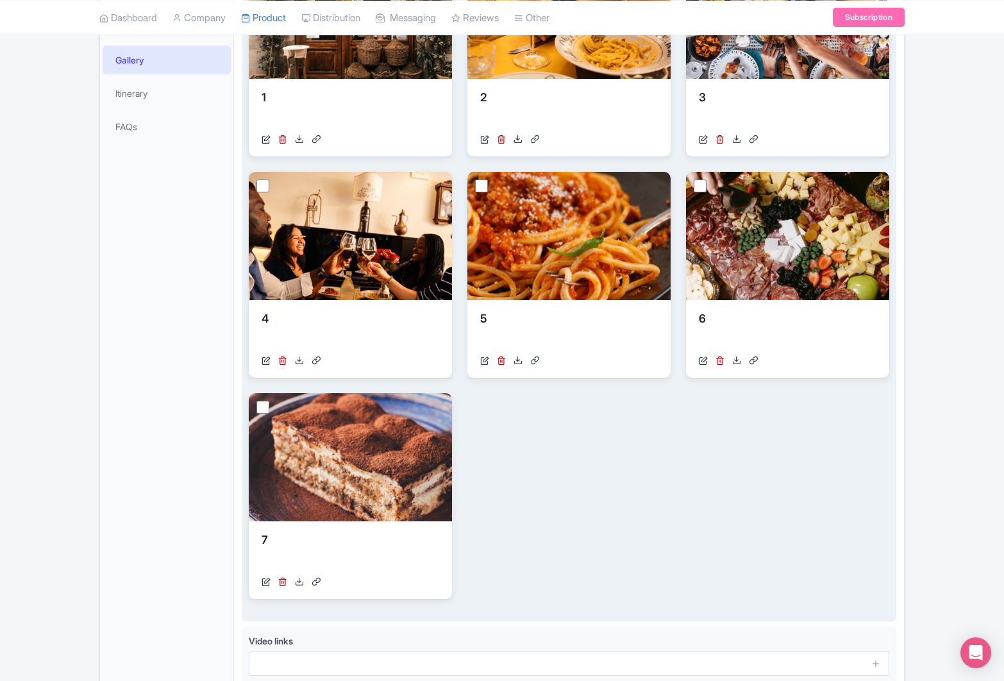 The image size is (1004, 681). What do you see at coordinates (787, 108) in the screenshot?
I see `div: 3` at bounding box center [787, 108].